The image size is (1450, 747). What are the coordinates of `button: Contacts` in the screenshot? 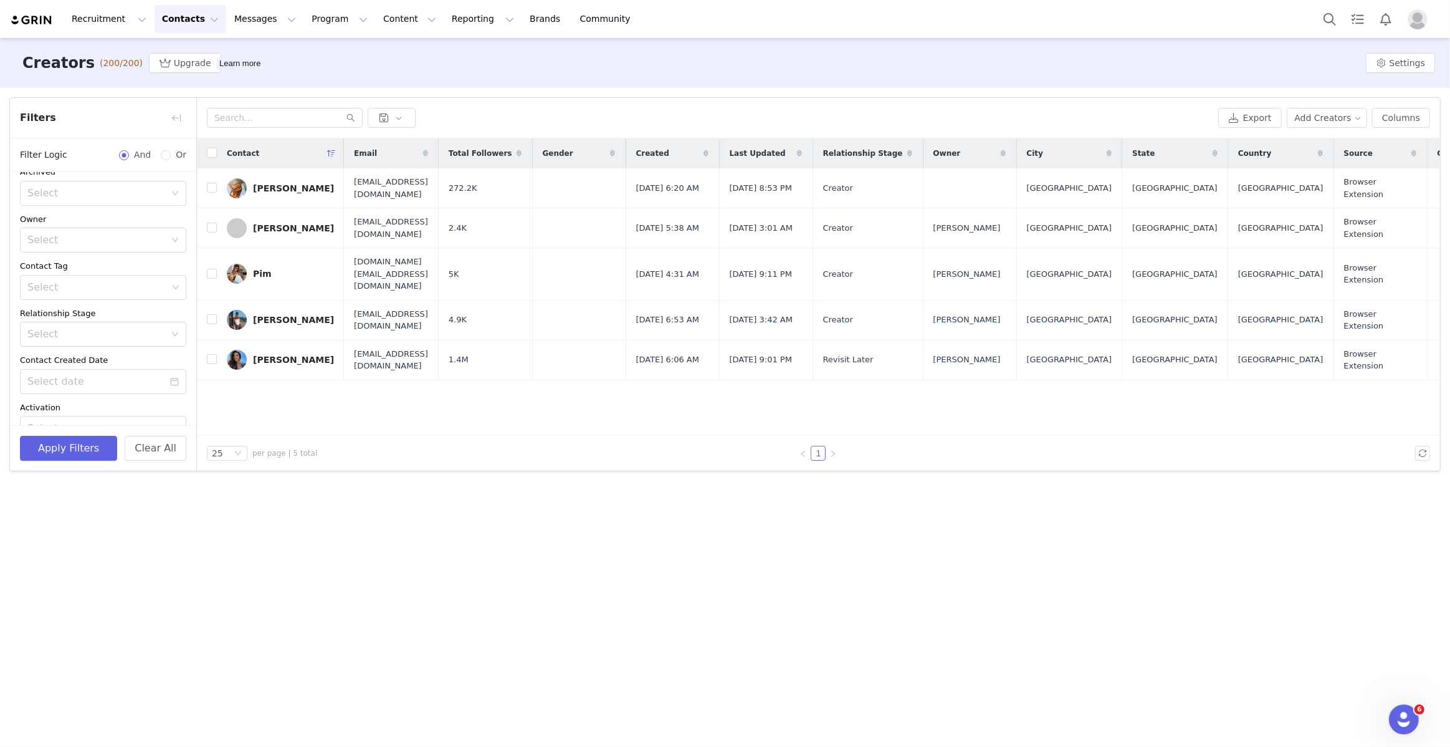 It's located at (190, 19).